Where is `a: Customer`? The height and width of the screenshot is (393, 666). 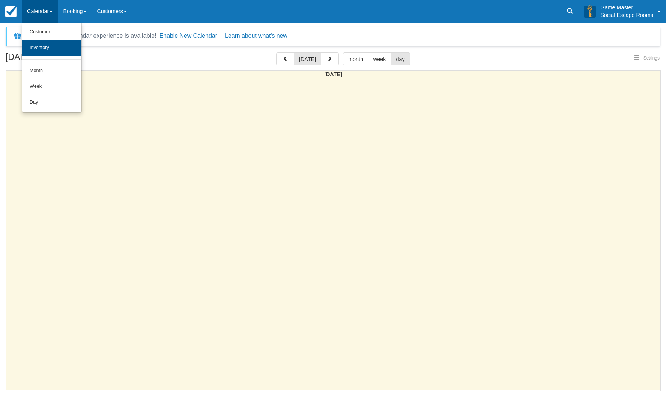 a: Customer is located at coordinates (52, 32).